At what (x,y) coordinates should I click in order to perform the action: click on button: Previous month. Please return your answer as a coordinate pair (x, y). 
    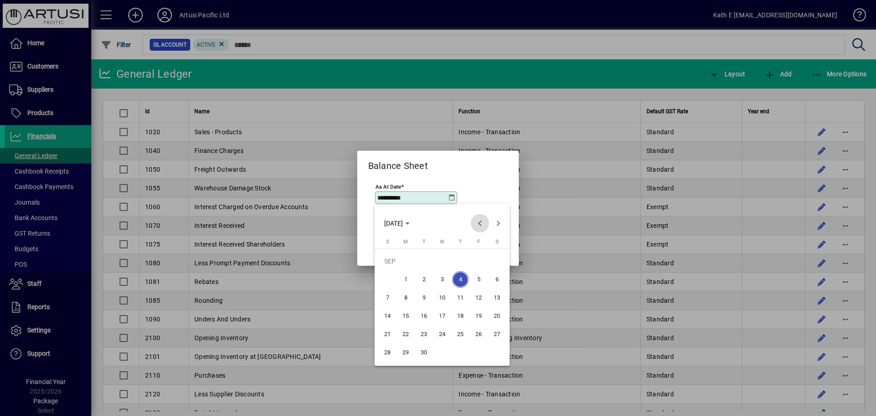
    Looking at the image, I should click on (480, 223).